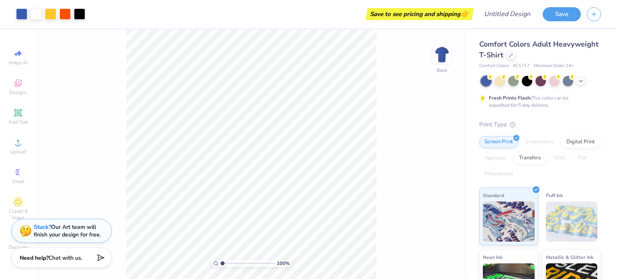  Describe the element at coordinates (510, 98) in the screenshot. I see `strong: Fresh Prints Flash:` at that location.